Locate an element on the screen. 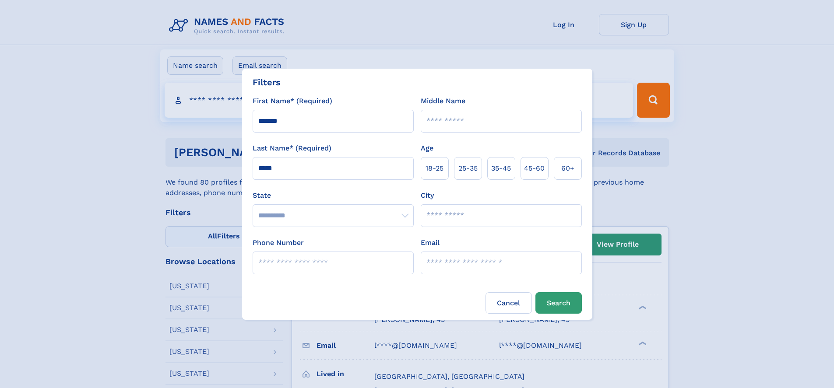 The height and width of the screenshot is (388, 834). label: Email is located at coordinates (430, 243).